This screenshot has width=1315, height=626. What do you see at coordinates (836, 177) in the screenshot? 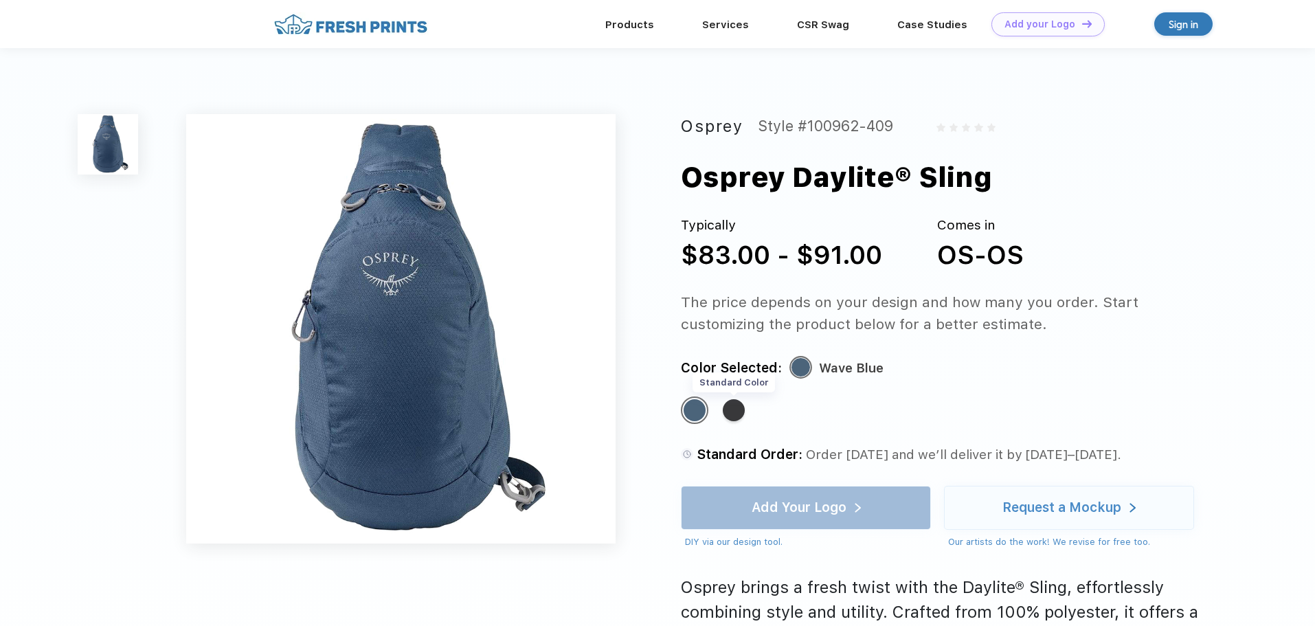
I see `div: Osprey Daylite® Sling` at bounding box center [836, 177].